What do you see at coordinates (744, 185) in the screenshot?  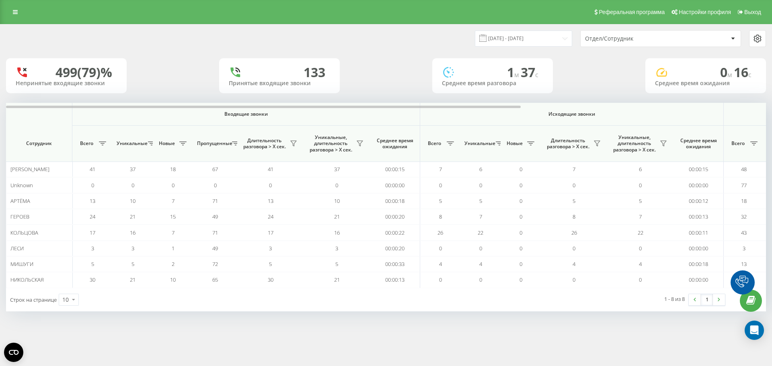 I see `span: 77` at bounding box center [744, 185].